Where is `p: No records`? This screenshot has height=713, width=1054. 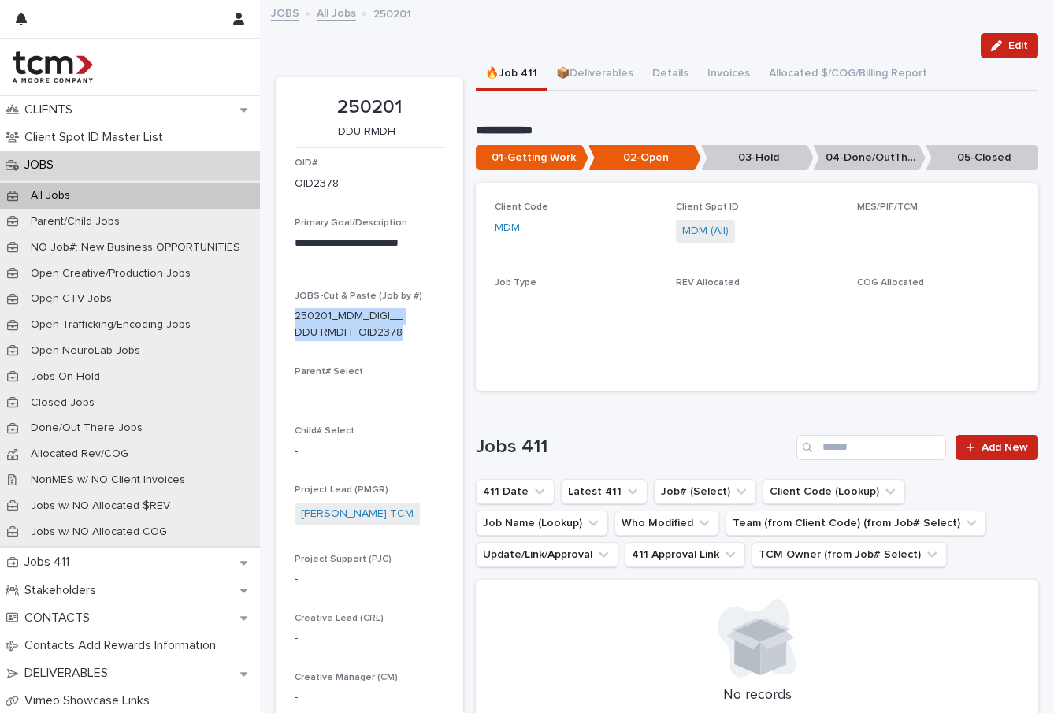
p: No records is located at coordinates (757, 696).